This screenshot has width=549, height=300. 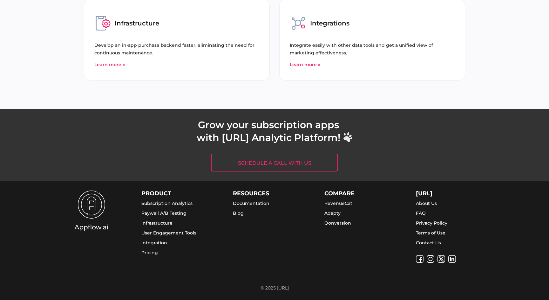 What do you see at coordinates (157, 223) in the screenshot?
I see `a: Infrastructure` at bounding box center [157, 223].